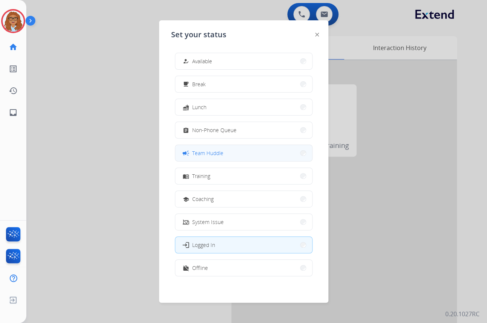 This screenshot has width=487, height=323. Describe the element at coordinates (203, 244) in the screenshot. I see `span: Logged In` at that location.